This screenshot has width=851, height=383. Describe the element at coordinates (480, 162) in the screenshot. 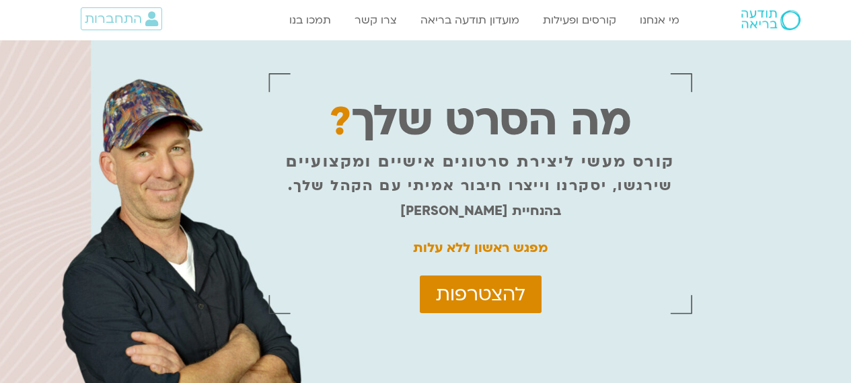

I see `p: קורס מעשי ליצירת סרטונים אישיים ומקצועיים` at that location.